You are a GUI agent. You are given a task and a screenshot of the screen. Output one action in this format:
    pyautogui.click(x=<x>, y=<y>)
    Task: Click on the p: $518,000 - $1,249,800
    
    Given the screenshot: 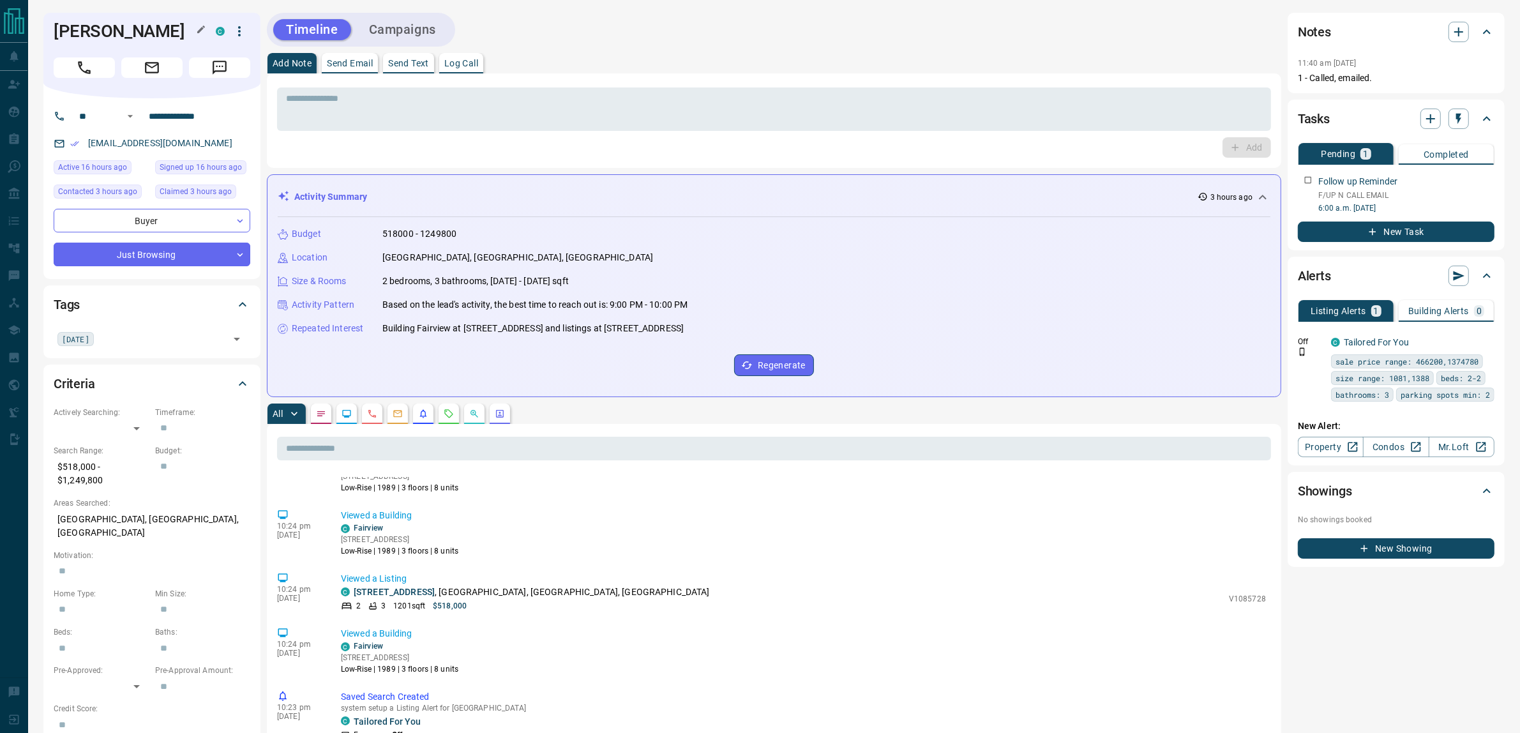 What is the action you would take?
    pyautogui.click(x=101, y=474)
    